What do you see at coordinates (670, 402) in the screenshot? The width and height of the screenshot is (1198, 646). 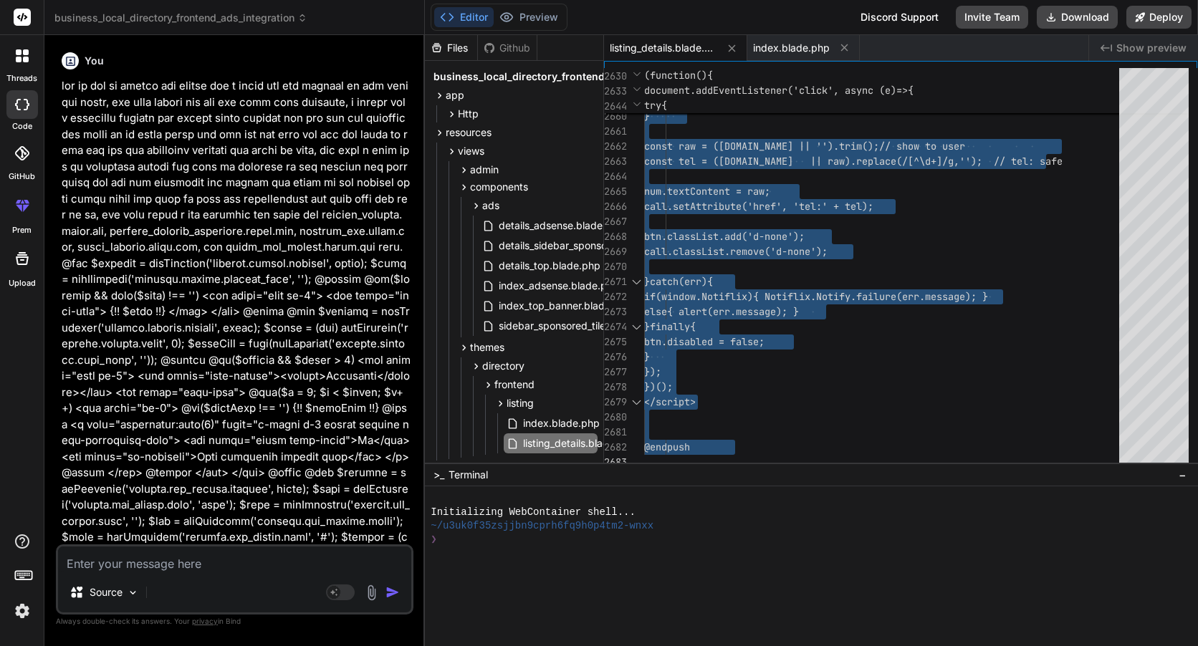 I see `span: </script>` at bounding box center [670, 402].